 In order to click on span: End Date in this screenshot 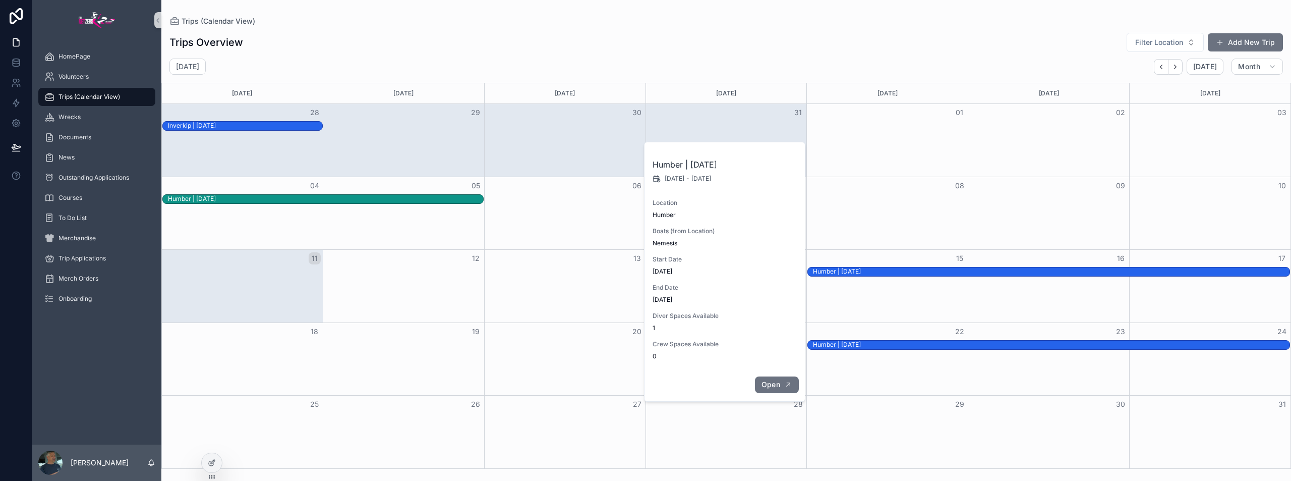, I will do `click(725, 287)`.